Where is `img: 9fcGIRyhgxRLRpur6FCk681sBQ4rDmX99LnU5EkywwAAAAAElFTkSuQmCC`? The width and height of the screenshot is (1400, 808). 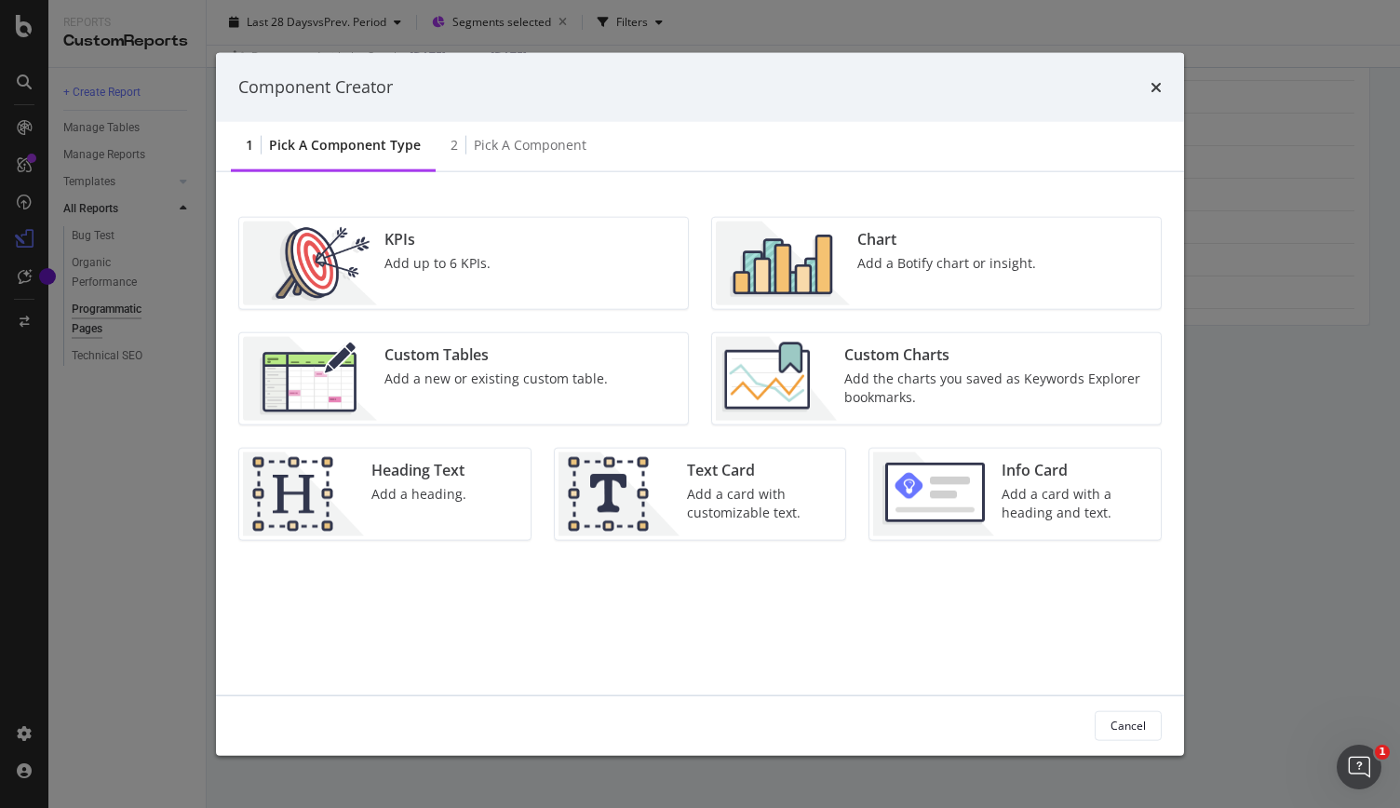 img: 9fcGIRyhgxRLRpur6FCk681sBQ4rDmX99LnU5EkywwAAAAAElFTkSuQmCC is located at coordinates (934, 493).